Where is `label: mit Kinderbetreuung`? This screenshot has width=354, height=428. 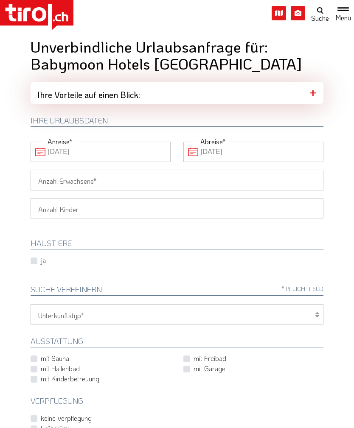
label: mit Kinderbetreuung is located at coordinates (70, 379).